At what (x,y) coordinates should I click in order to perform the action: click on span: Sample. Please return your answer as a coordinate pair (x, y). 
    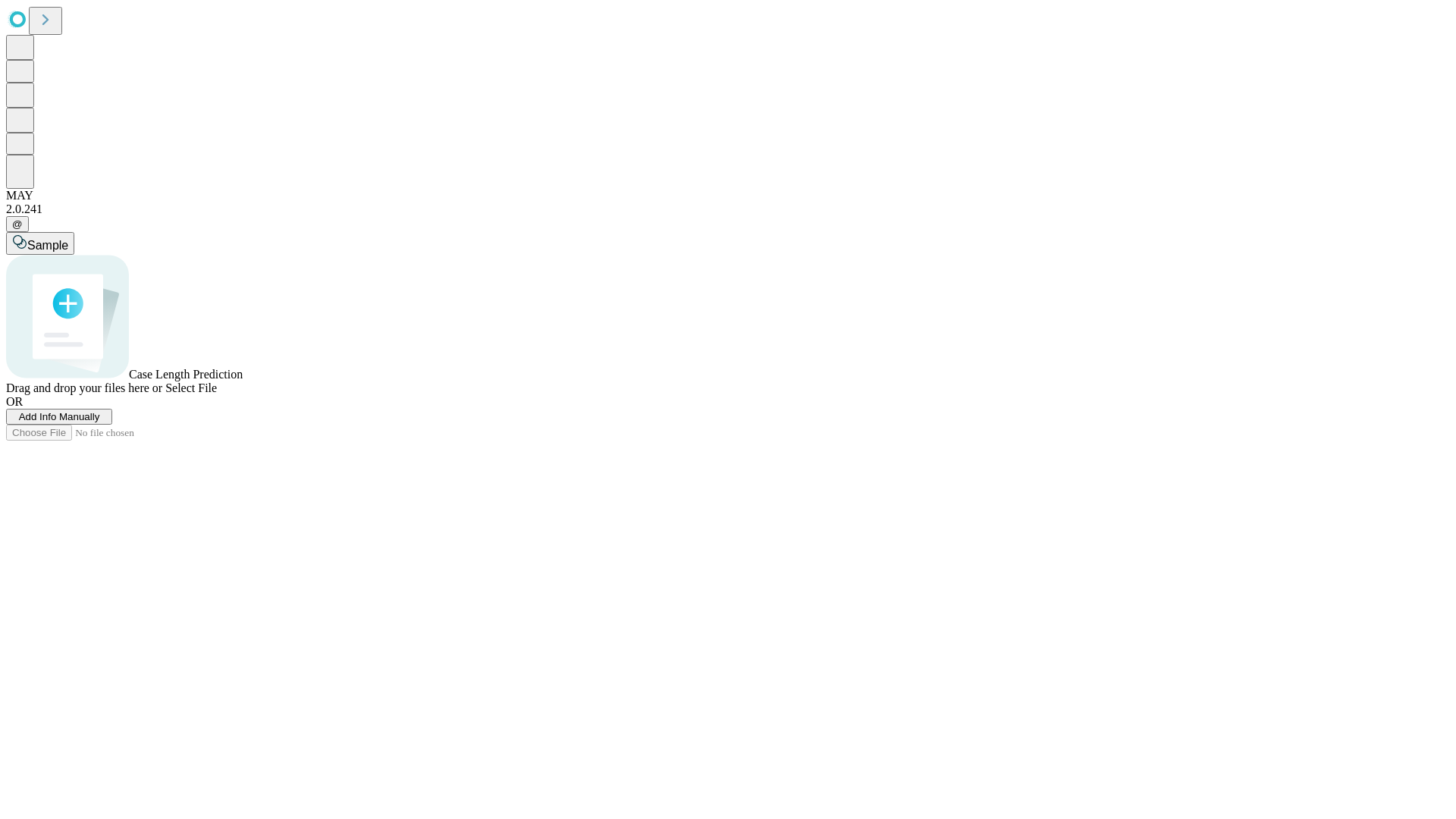
    Looking at the image, I should click on (47, 244).